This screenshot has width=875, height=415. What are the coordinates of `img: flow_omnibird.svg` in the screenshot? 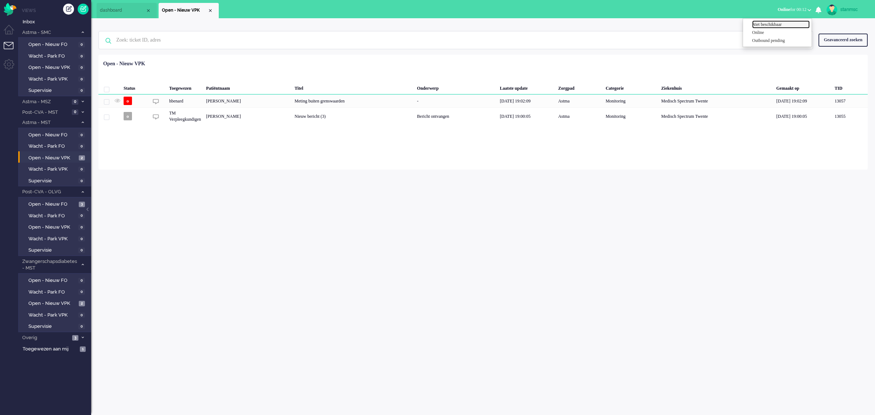 It's located at (10, 9).